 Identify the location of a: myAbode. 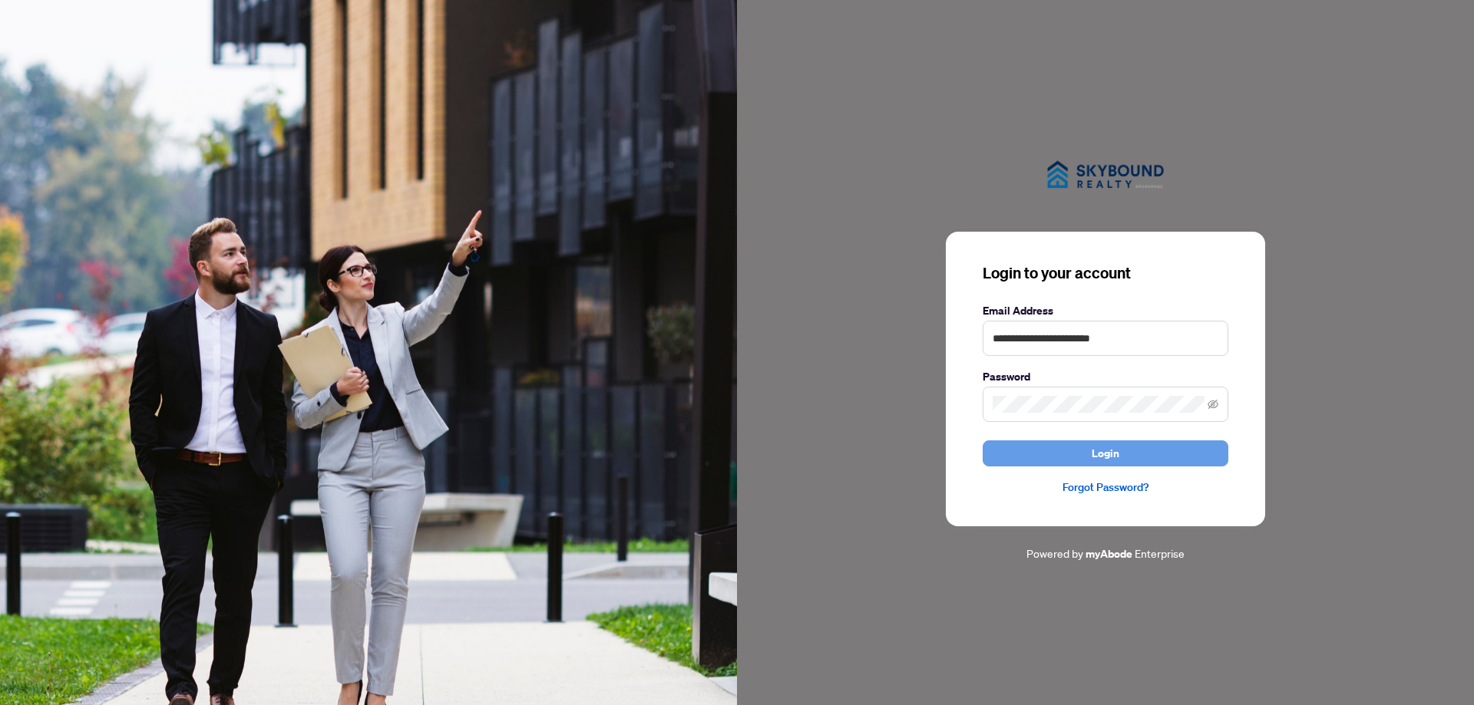
(1108, 554).